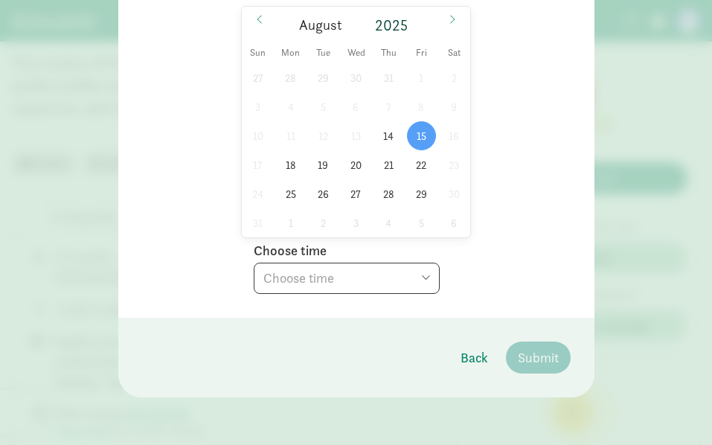  I want to click on span: August 22, 2025, so click(421, 164).